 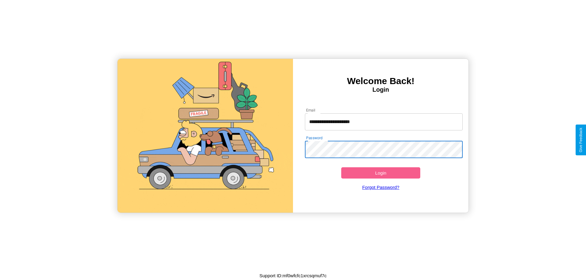 What do you see at coordinates (381, 187) in the screenshot?
I see `a: Forgot Password?` at bounding box center [381, 187].